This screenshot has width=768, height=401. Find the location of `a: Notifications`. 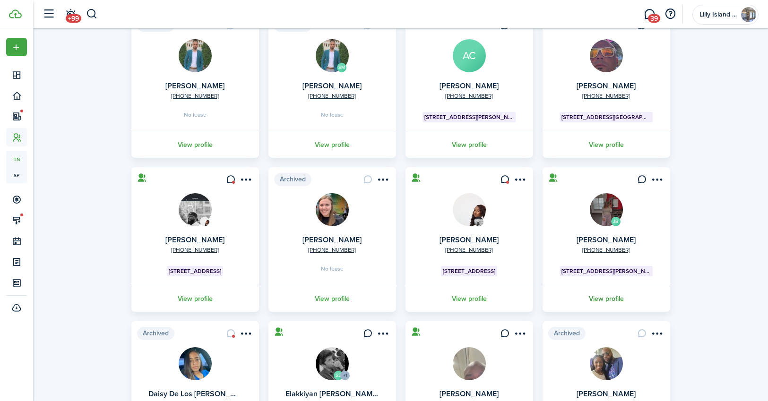

a: Notifications is located at coordinates (70, 14).